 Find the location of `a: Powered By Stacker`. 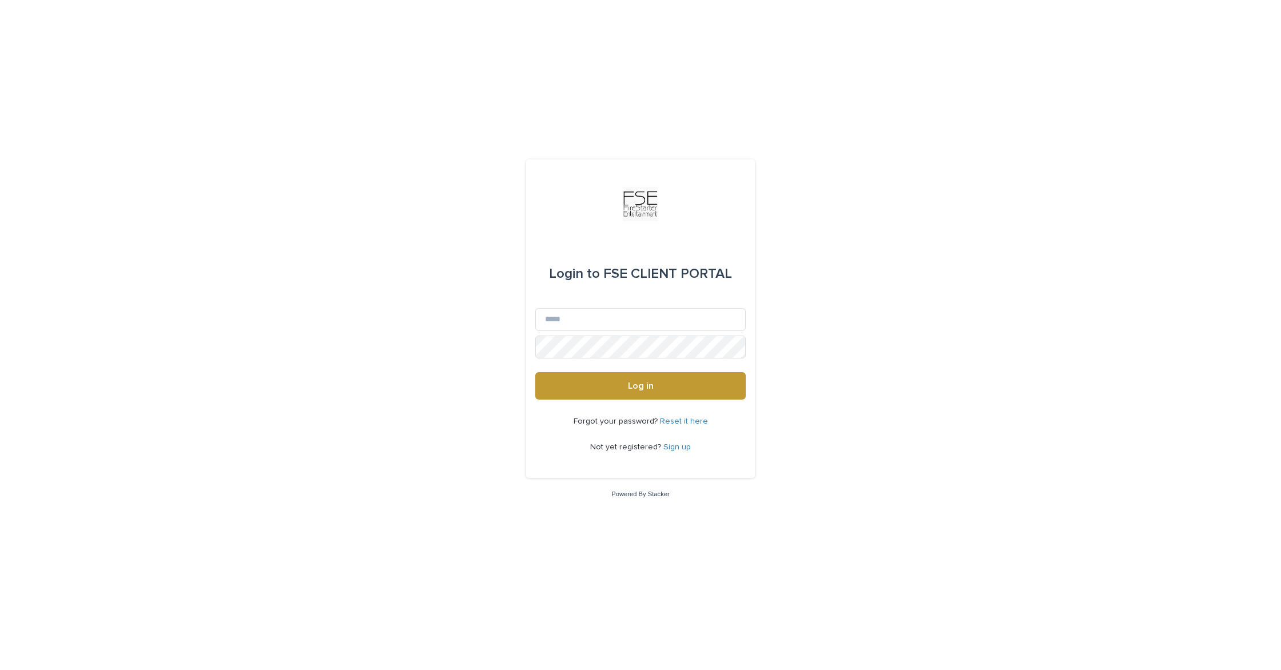

a: Powered By Stacker is located at coordinates (640, 494).